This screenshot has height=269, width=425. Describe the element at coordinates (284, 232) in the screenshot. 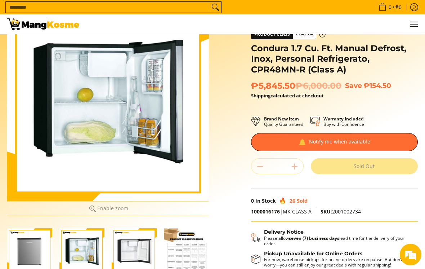

I see `strong: Delivery Notice` at that location.